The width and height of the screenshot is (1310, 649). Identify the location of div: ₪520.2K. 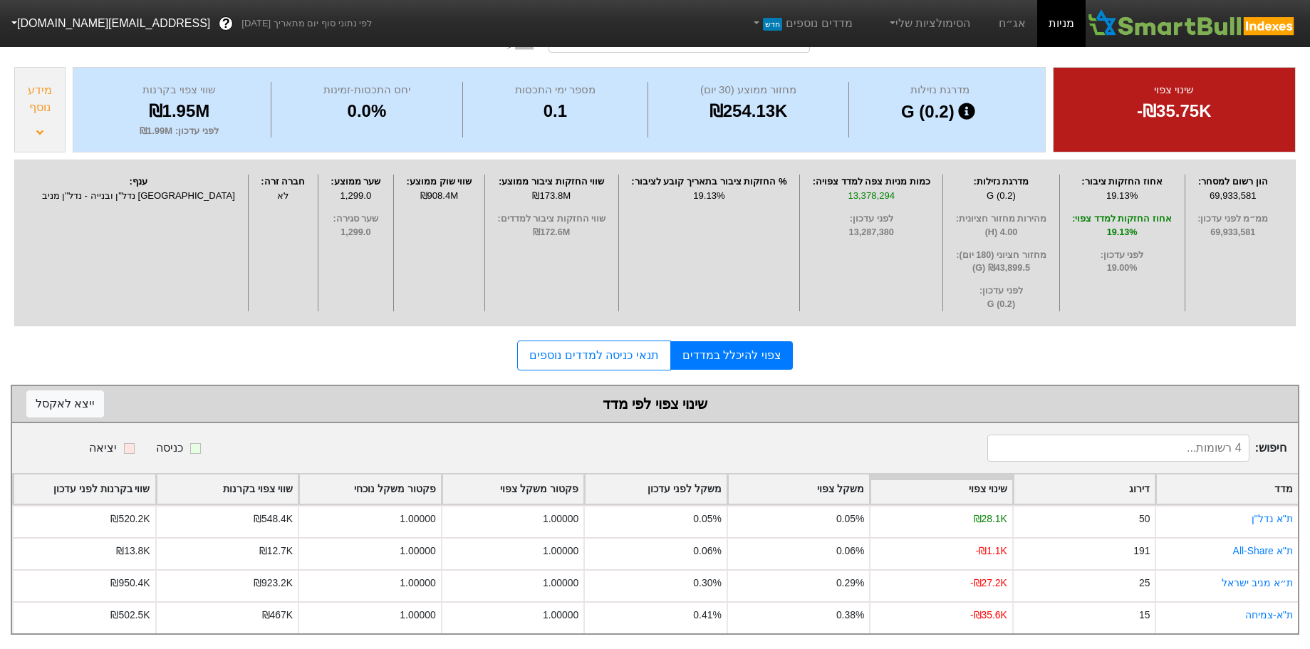
(130, 518).